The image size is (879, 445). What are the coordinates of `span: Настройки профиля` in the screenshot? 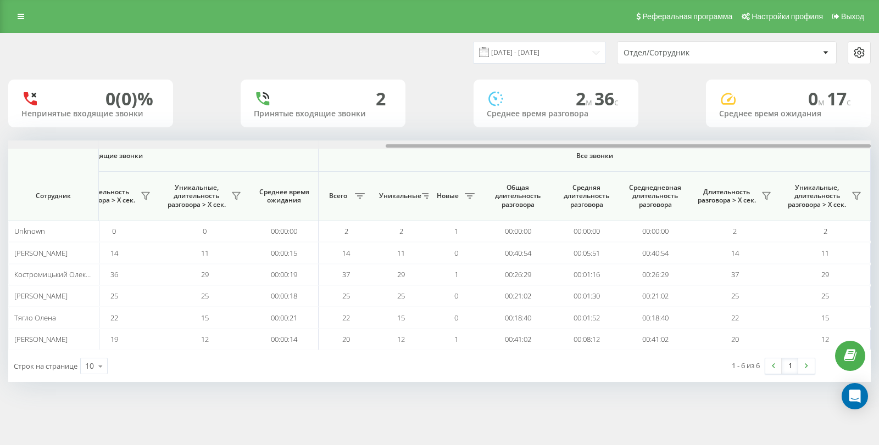 It's located at (787, 16).